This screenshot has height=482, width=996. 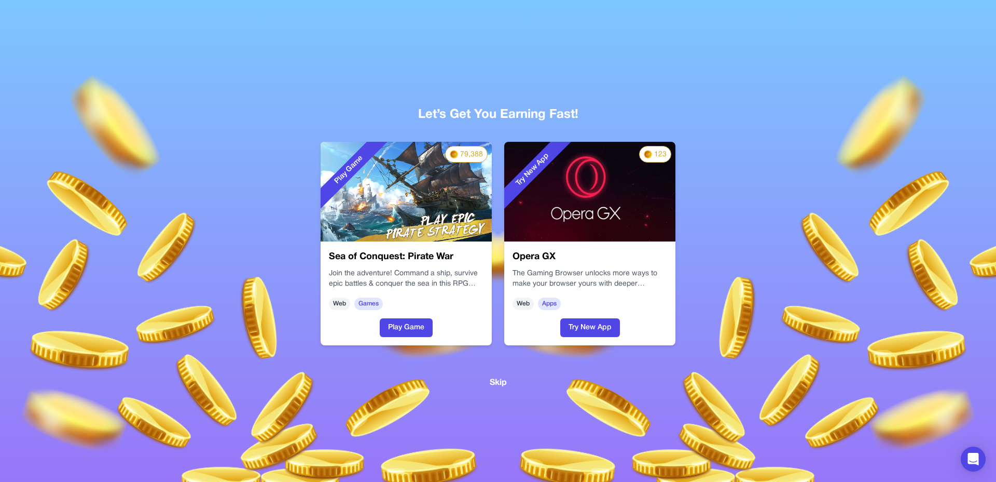 I want to click on button: Try New App, so click(x=590, y=327).